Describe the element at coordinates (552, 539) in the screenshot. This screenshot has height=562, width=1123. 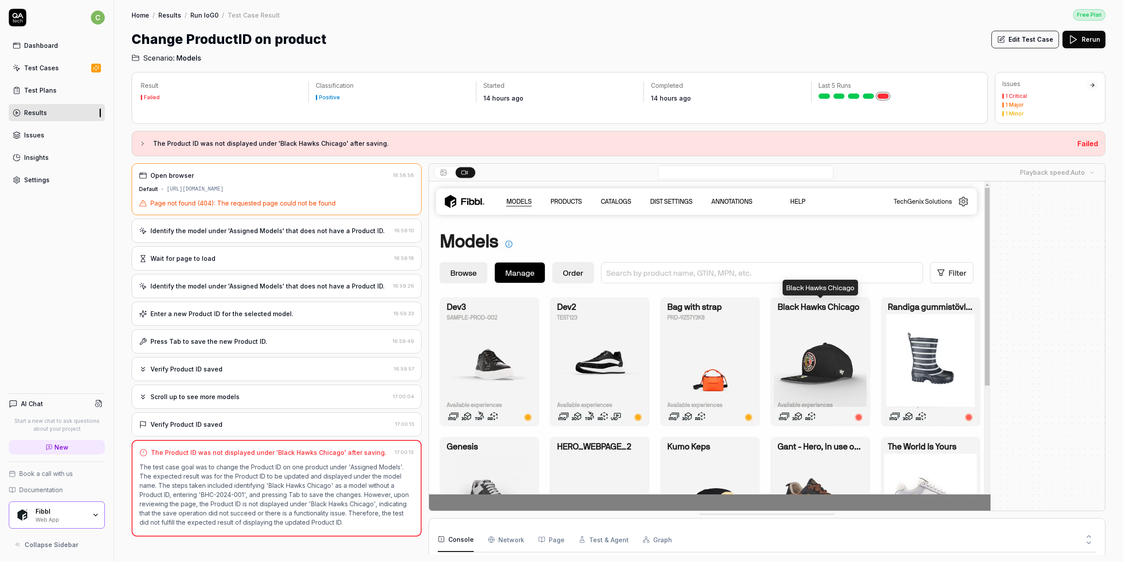
I see `button: Page` at that location.